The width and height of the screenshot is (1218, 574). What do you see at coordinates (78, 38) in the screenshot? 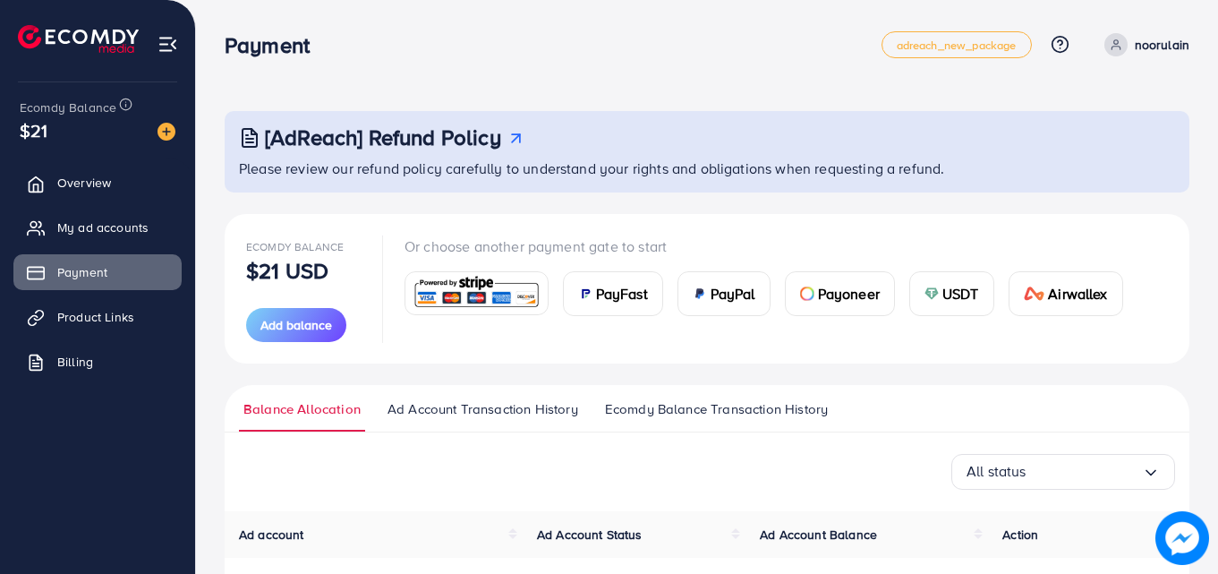
I see `a: logo` at bounding box center [78, 38].